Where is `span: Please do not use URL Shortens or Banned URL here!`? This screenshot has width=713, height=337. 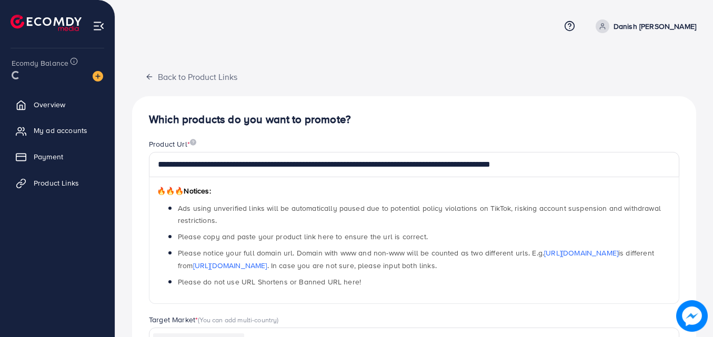
span: Please do not use URL Shortens or Banned URL here! is located at coordinates (270, 282).